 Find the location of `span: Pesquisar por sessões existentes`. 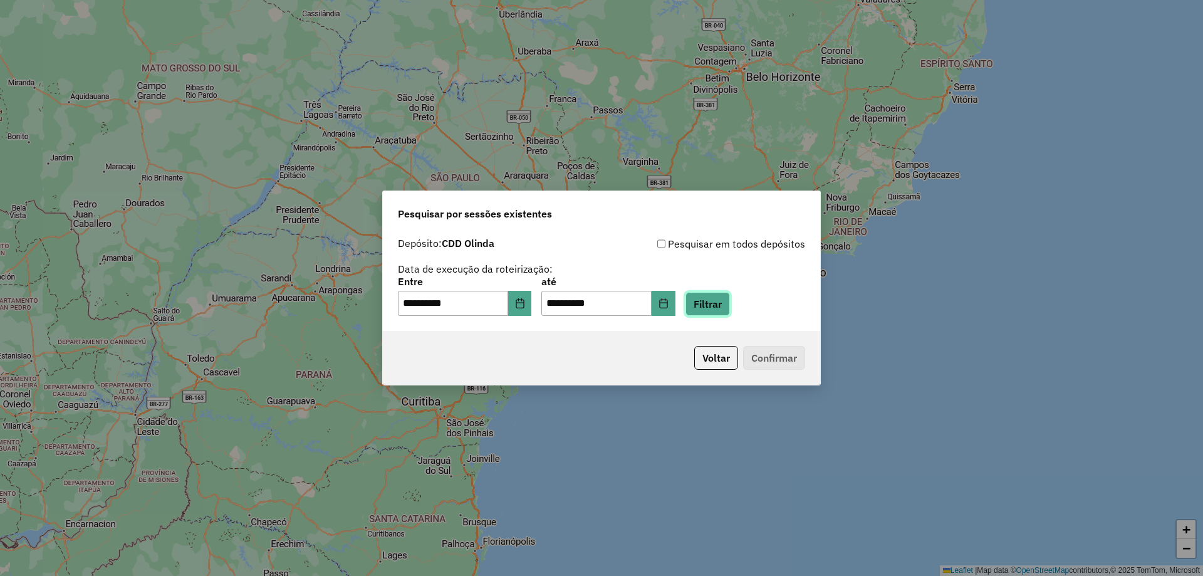

span: Pesquisar por sessões existentes is located at coordinates (475, 214).